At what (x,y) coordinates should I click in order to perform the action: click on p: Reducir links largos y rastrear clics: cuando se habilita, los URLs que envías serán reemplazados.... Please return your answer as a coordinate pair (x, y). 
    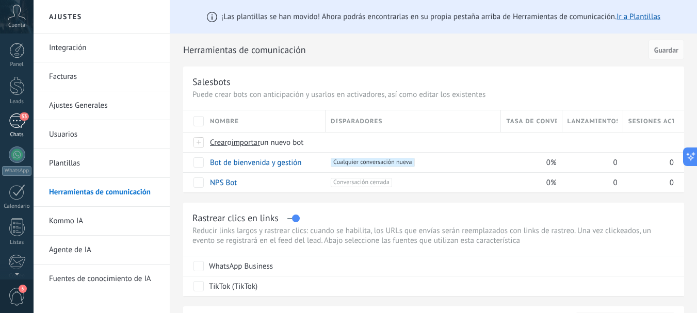
    Looking at the image, I should click on (433, 236).